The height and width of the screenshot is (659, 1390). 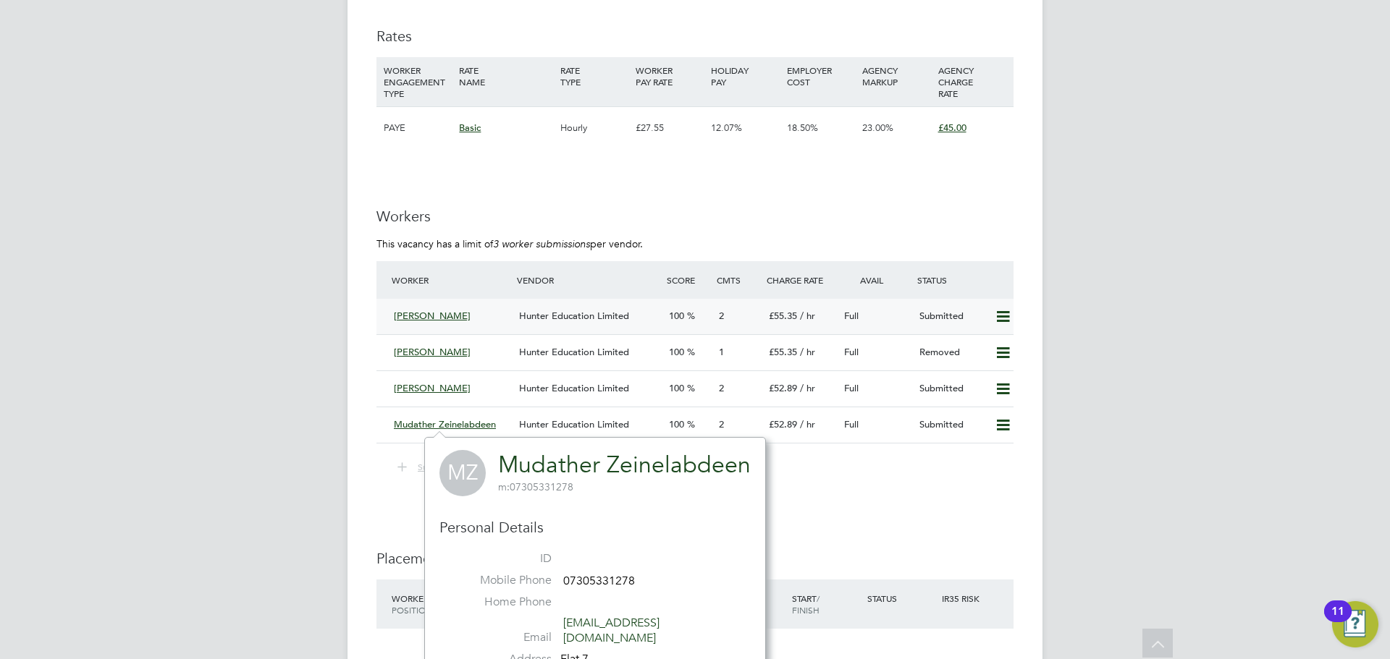 I want to click on span: 1, so click(x=721, y=352).